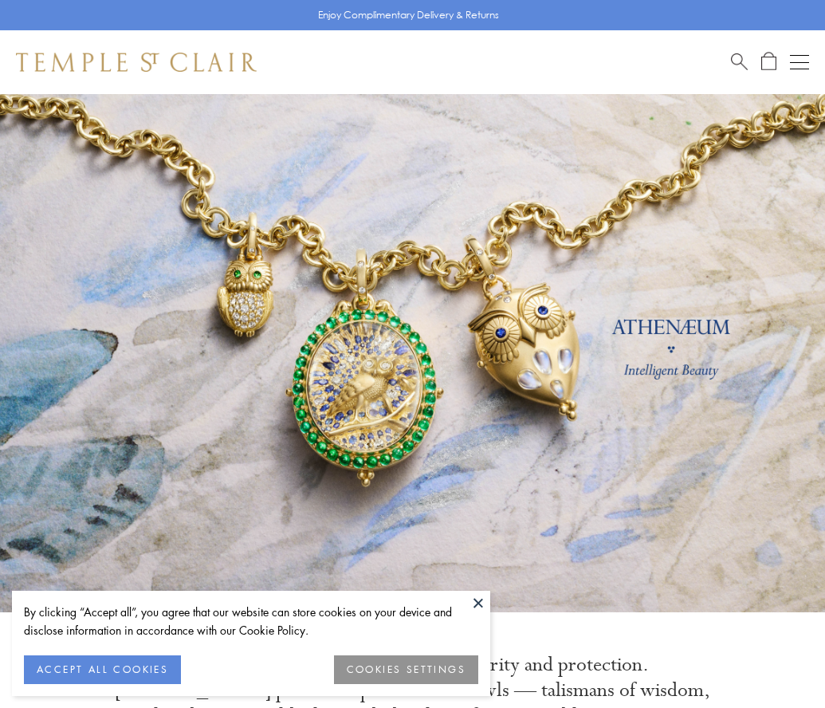 The width and height of the screenshot is (825, 708). I want to click on button: COOKIES SETTINGS, so click(406, 670).